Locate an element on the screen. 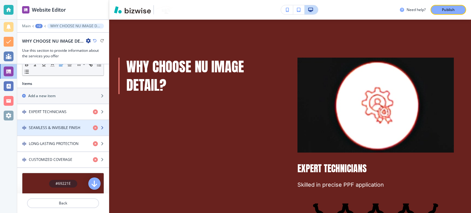  h4: EXPERT TECHNICIANS is located at coordinates (47, 112).